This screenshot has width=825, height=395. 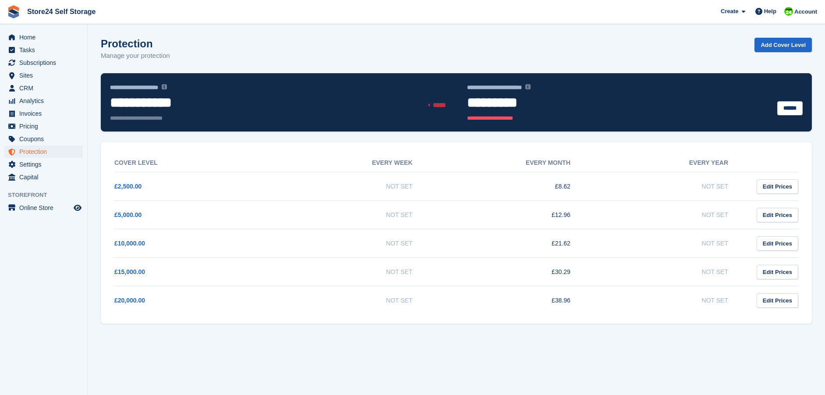 I want to click on th: Every month, so click(x=509, y=163).